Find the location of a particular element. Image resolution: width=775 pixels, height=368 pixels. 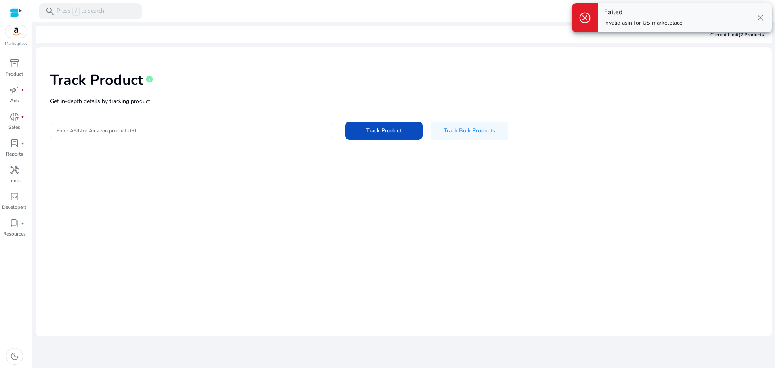

span: Track Product is located at coordinates (384, 130).